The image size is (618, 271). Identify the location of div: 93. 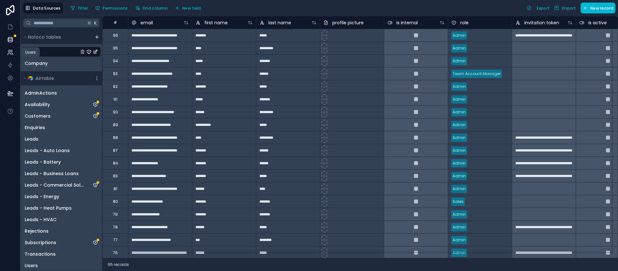
(115, 74).